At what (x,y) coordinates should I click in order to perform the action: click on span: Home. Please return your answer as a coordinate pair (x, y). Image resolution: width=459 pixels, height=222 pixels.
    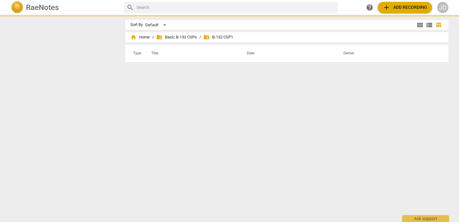
    Looking at the image, I should click on (140, 37).